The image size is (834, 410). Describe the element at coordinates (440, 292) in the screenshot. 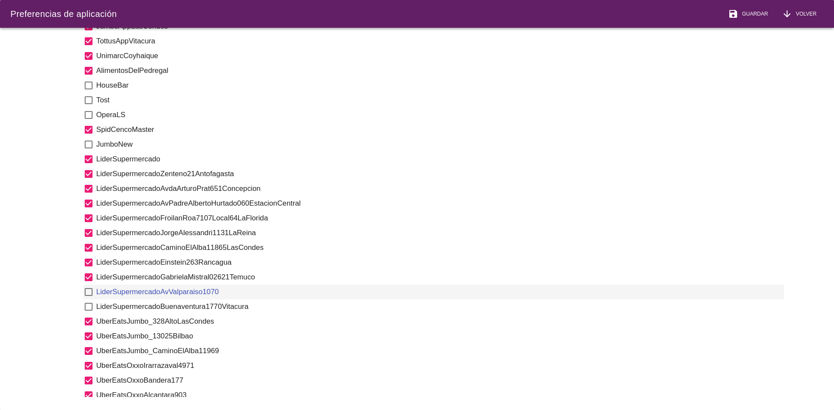

I see `label: LiderSupermercadoAvValparaiso1070` at that location.